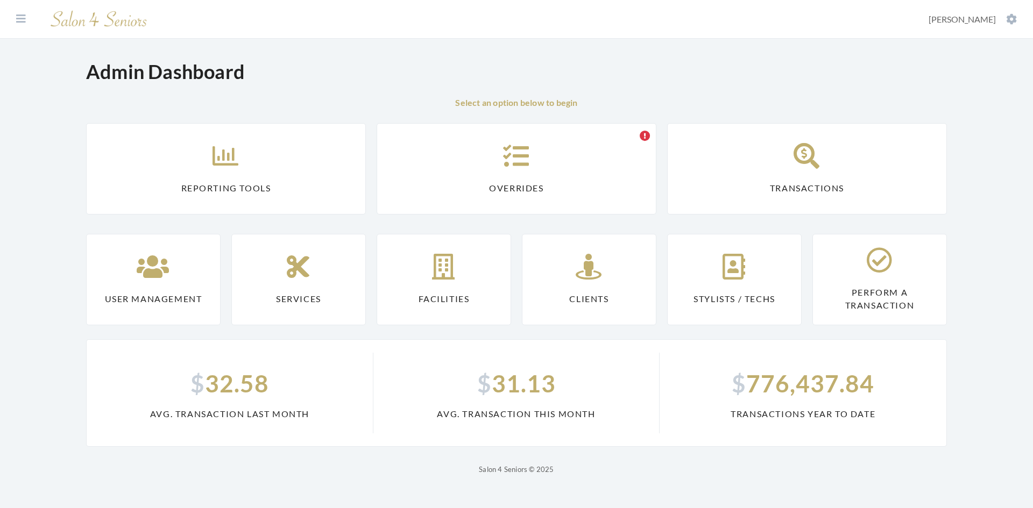 This screenshot has width=1033, height=508. What do you see at coordinates (803, 384) in the screenshot?
I see `span: 776,437.84` at bounding box center [803, 384].